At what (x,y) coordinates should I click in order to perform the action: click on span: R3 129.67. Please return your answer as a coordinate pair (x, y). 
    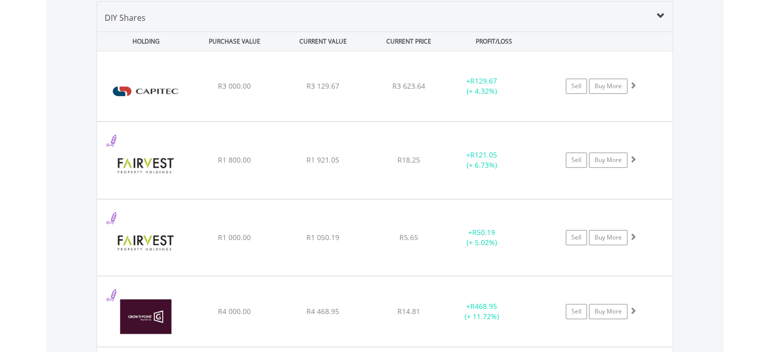
    Looking at the image, I should click on (323, 85).